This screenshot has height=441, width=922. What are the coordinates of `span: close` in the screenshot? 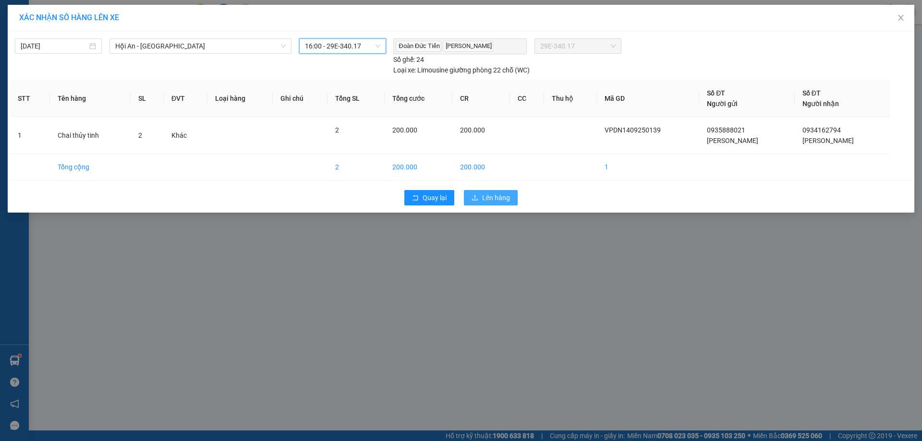 It's located at (901, 18).